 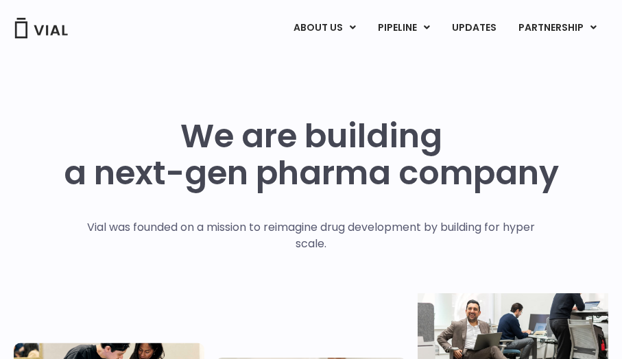 What do you see at coordinates (403, 28) in the screenshot?
I see `a: PIPELINEMenu Toggle` at bounding box center [403, 28].